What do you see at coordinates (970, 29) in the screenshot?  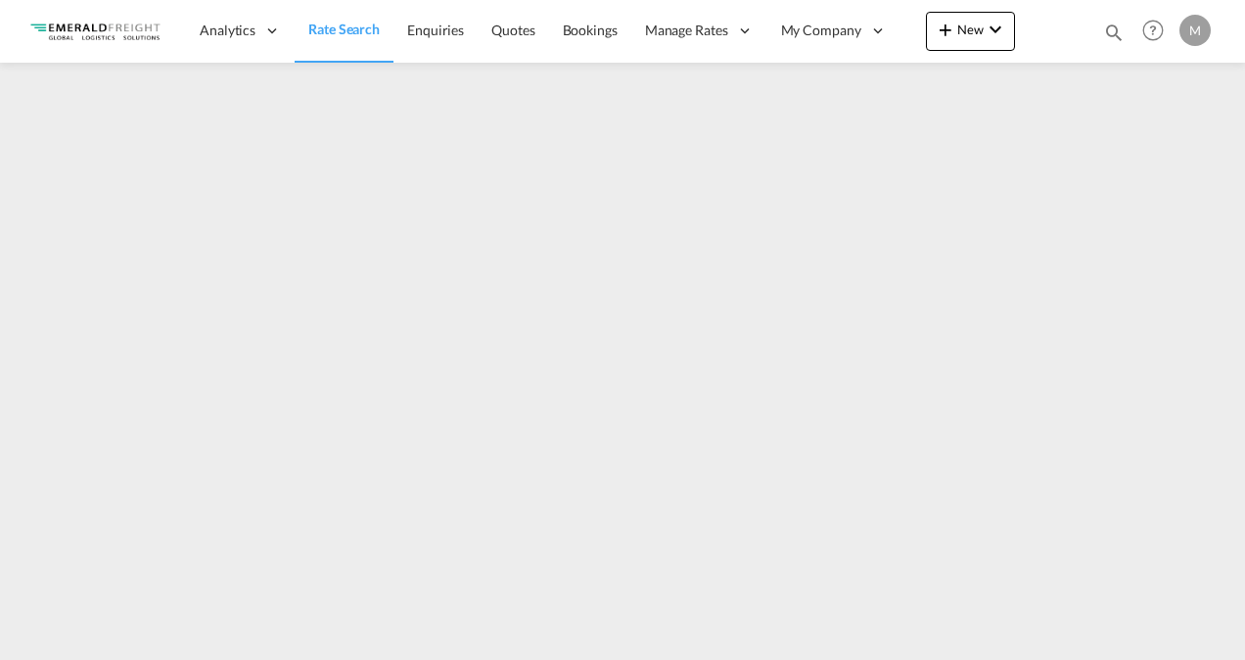 I see `span: New` at bounding box center [970, 29].